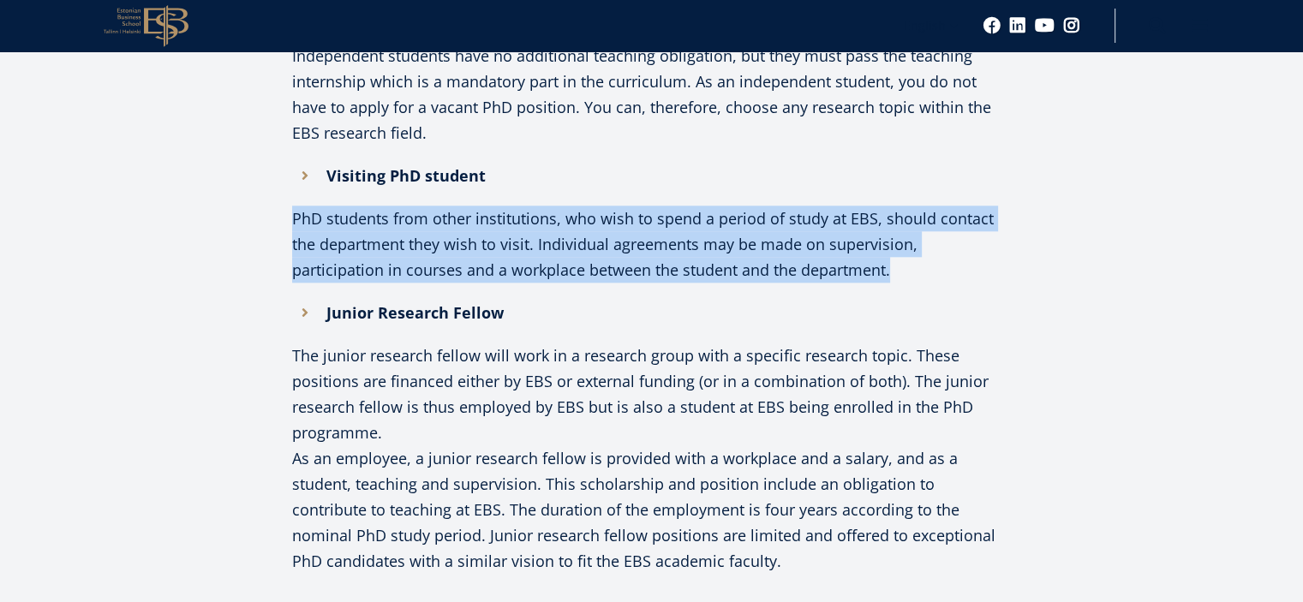  Describe the element at coordinates (1018, 26) in the screenshot. I see `a: Linkedin` at that location.